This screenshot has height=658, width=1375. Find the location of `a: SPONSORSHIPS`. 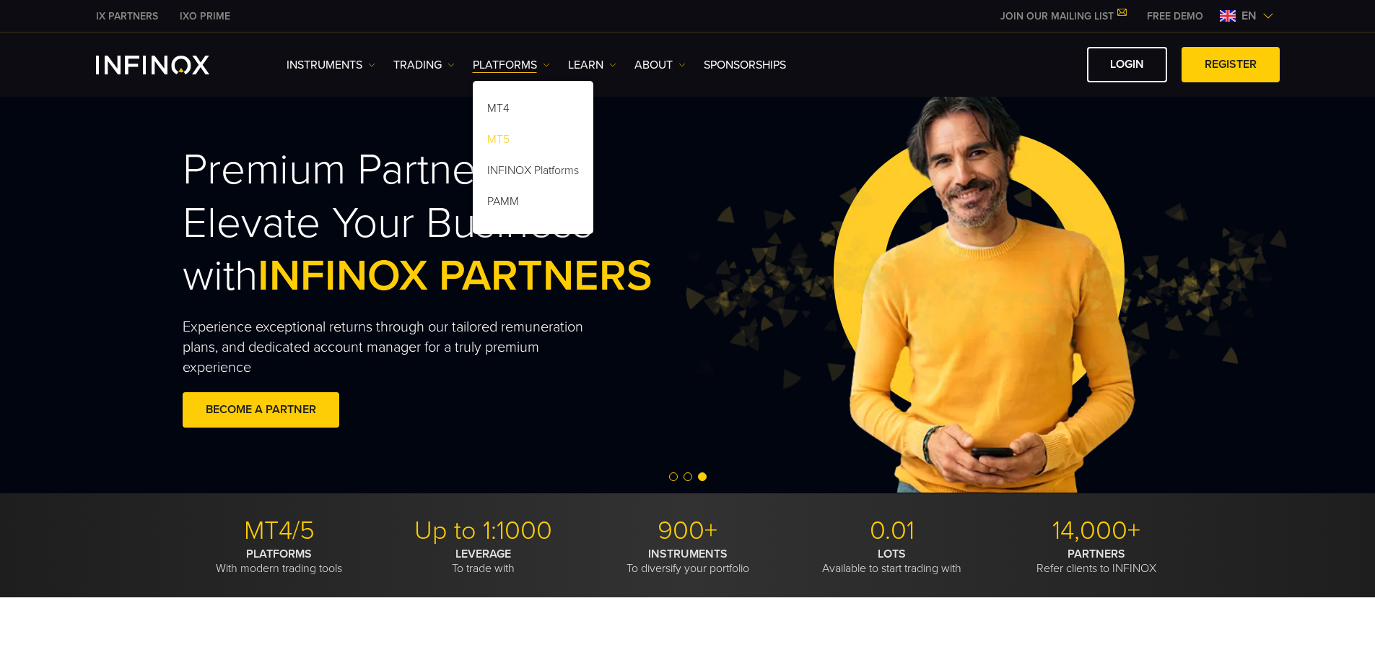

a: SPONSORSHIPS is located at coordinates (745, 65).